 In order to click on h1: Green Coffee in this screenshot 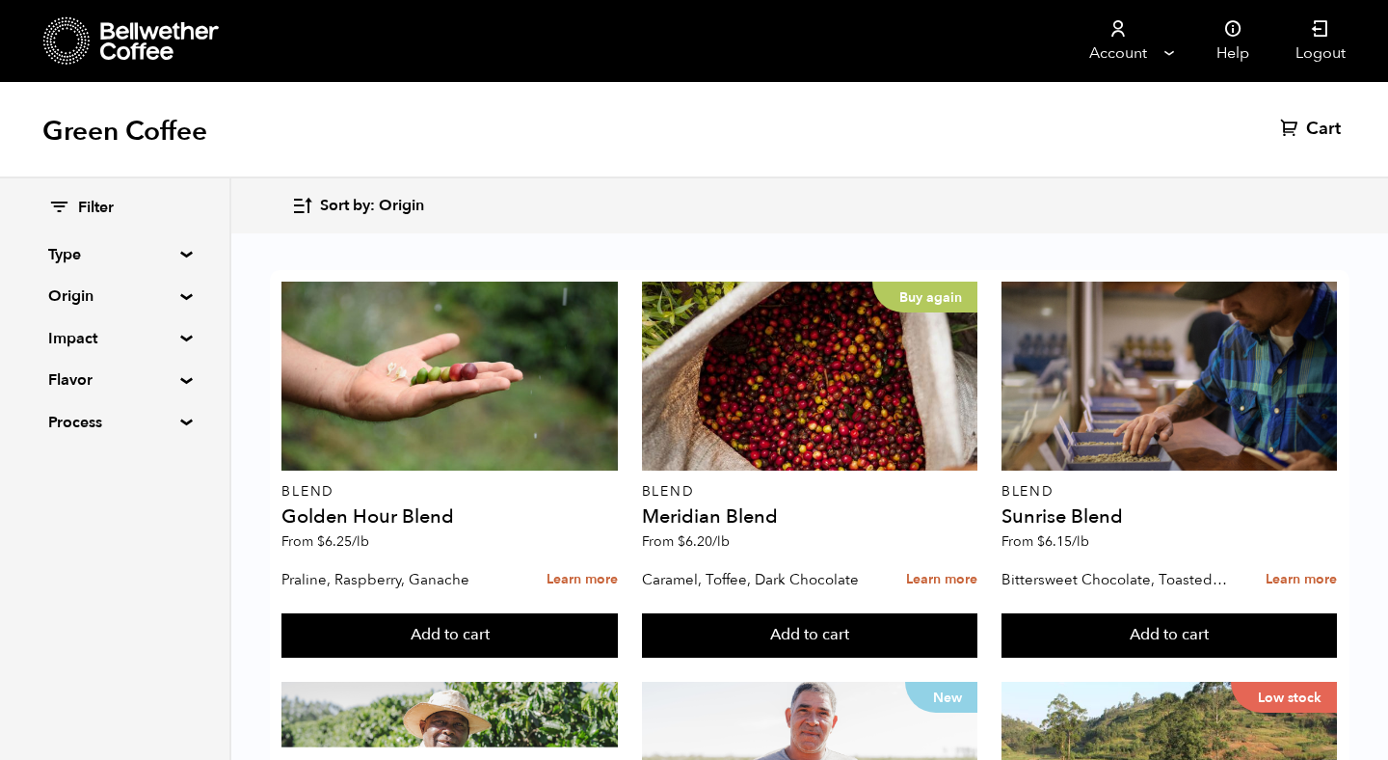, I will do `click(124, 131)`.